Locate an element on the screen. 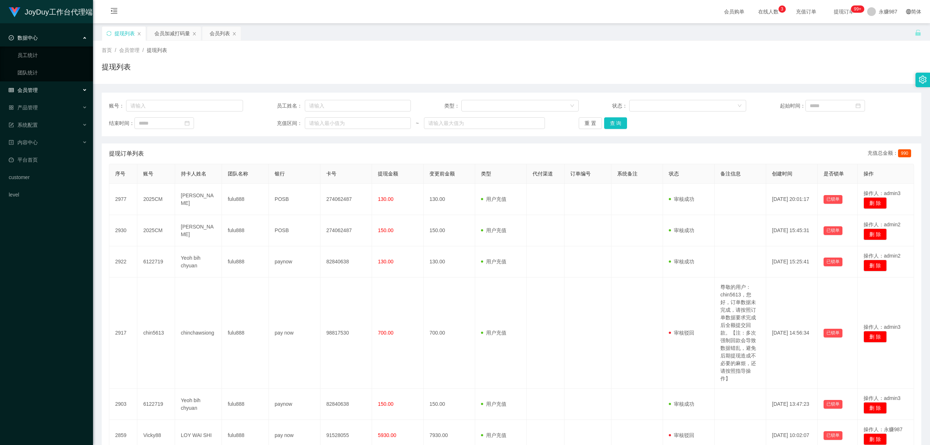  h1: 提现列表 is located at coordinates (116, 67).